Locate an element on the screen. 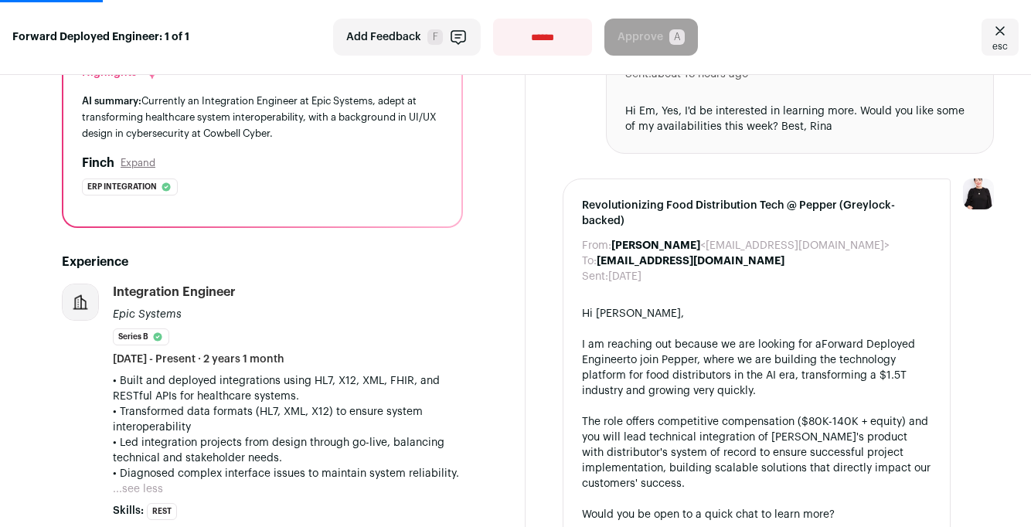 This screenshot has width=1031, height=527. div: Integration Engineer is located at coordinates (174, 292).